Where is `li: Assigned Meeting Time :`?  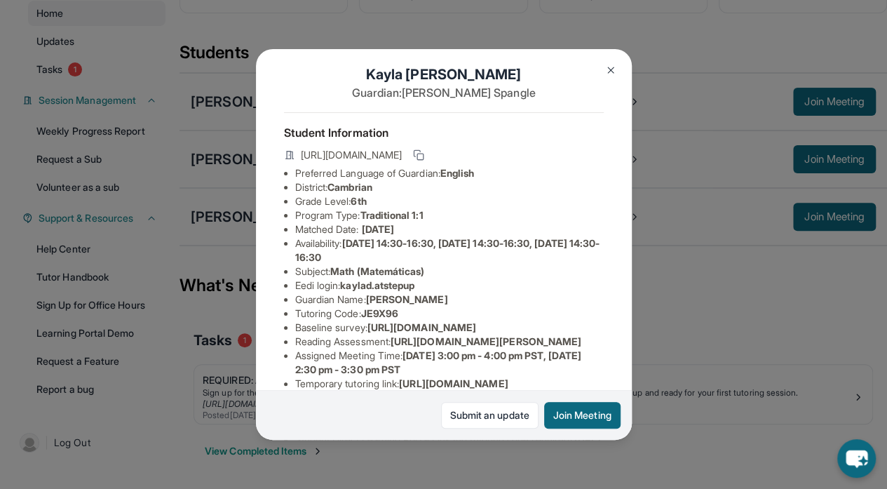 li: Assigned Meeting Time : is located at coordinates (449, 362).